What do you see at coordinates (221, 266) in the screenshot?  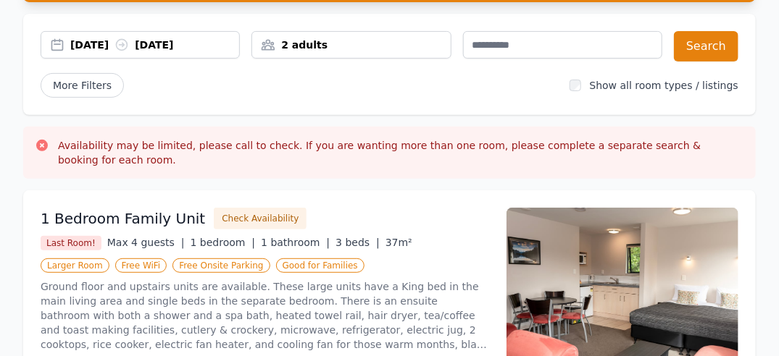 I see `span: Free Onsite Parking` at bounding box center [221, 266].